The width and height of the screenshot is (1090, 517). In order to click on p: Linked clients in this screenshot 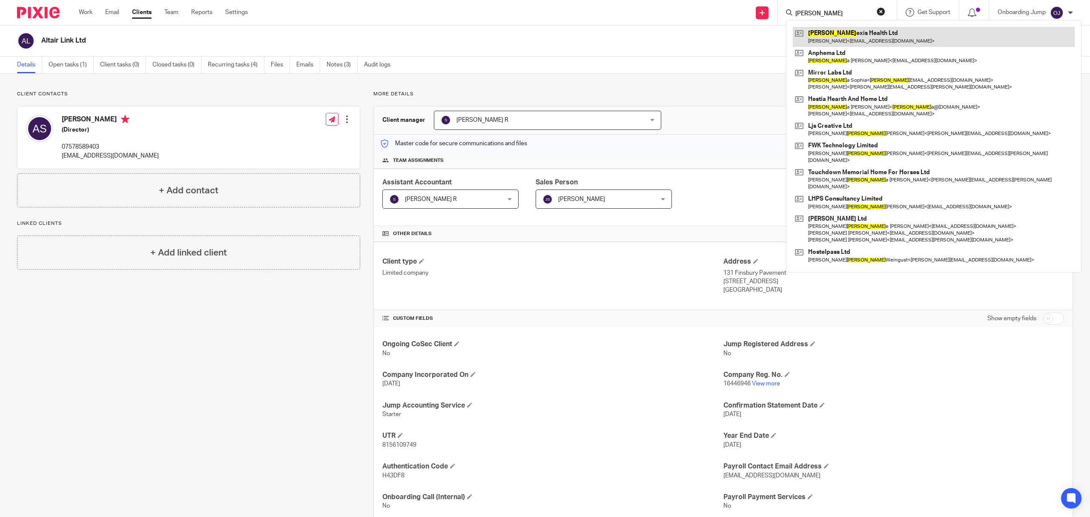, I will do `click(189, 224)`.